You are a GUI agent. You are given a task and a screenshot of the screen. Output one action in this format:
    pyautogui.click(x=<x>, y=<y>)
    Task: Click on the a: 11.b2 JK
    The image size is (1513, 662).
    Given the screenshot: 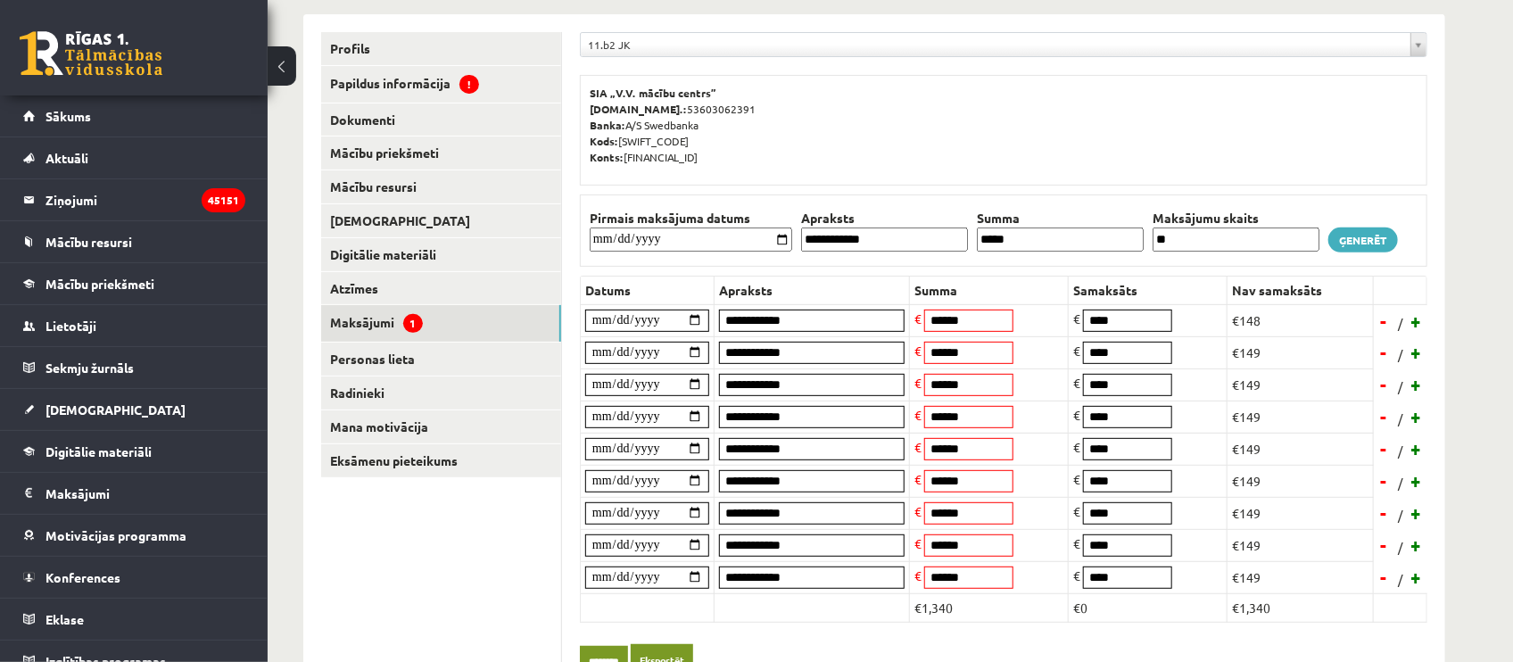 What is the action you would take?
    pyautogui.click(x=1004, y=45)
    